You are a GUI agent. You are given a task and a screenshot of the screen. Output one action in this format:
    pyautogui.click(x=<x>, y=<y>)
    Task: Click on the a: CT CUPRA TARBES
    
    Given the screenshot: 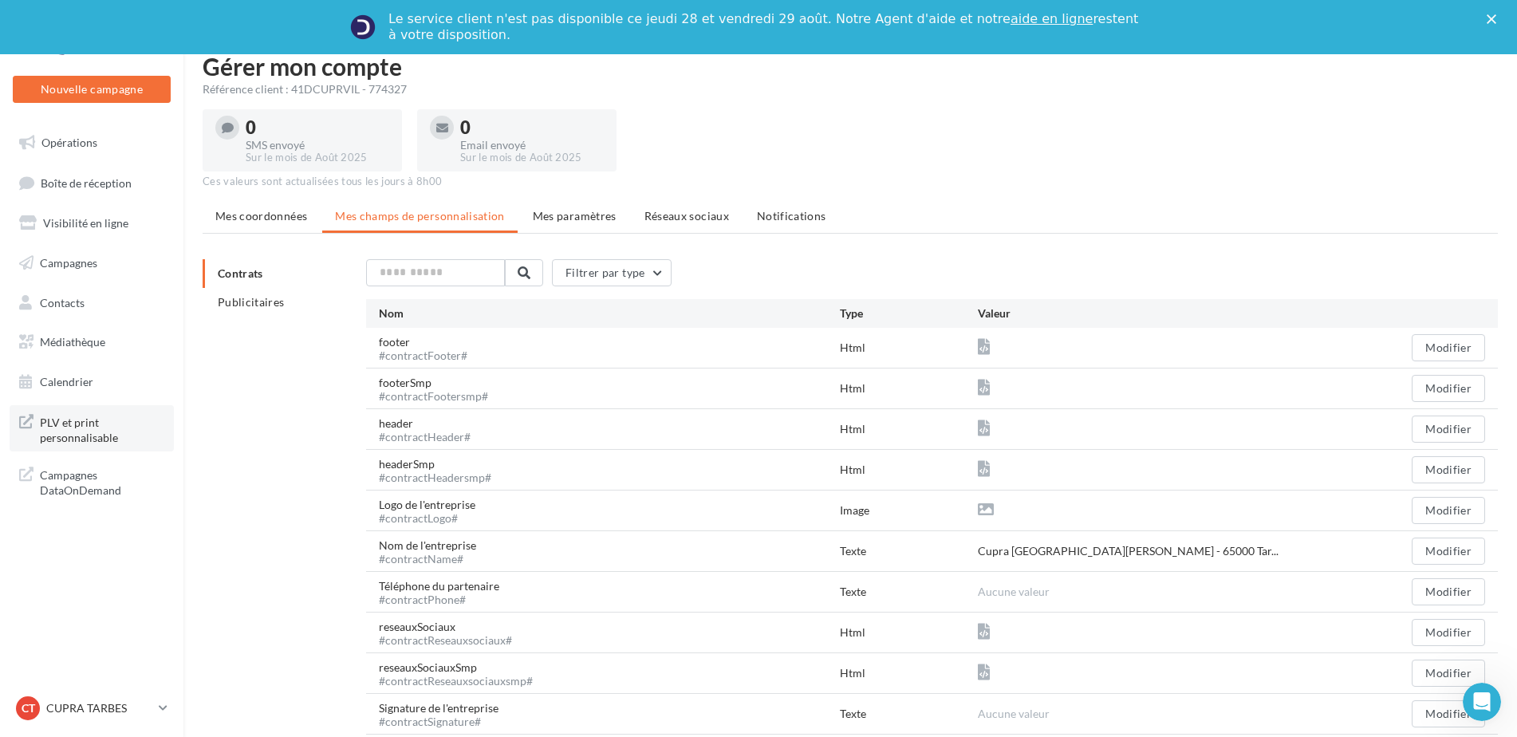 What is the action you would take?
    pyautogui.click(x=92, y=708)
    